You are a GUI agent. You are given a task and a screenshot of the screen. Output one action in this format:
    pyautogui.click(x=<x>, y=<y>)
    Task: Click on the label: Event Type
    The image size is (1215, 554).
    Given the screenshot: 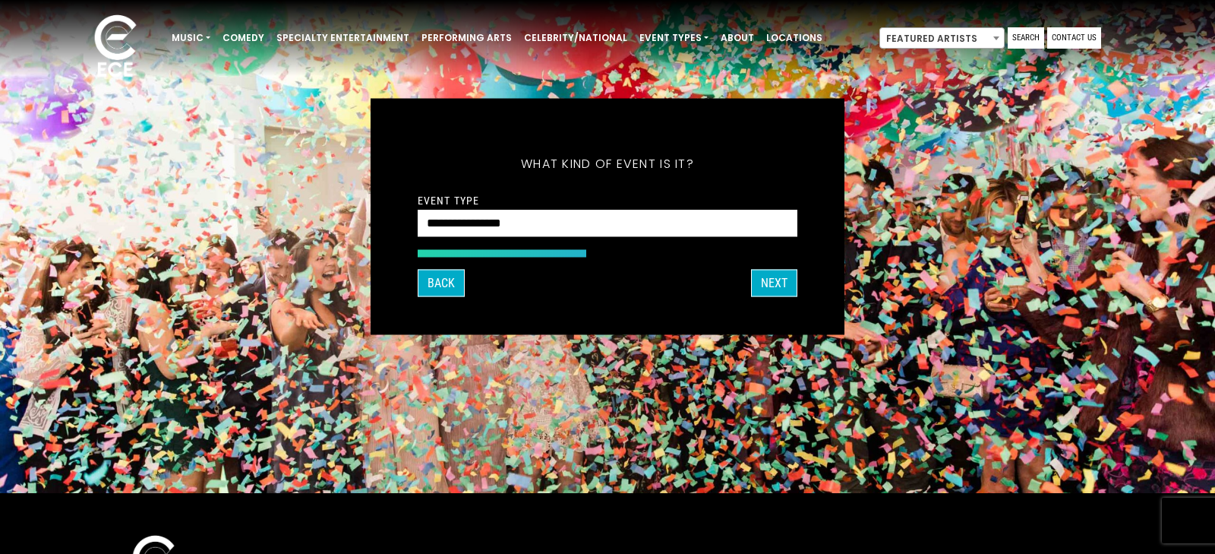 What is the action you would take?
    pyautogui.click(x=448, y=200)
    